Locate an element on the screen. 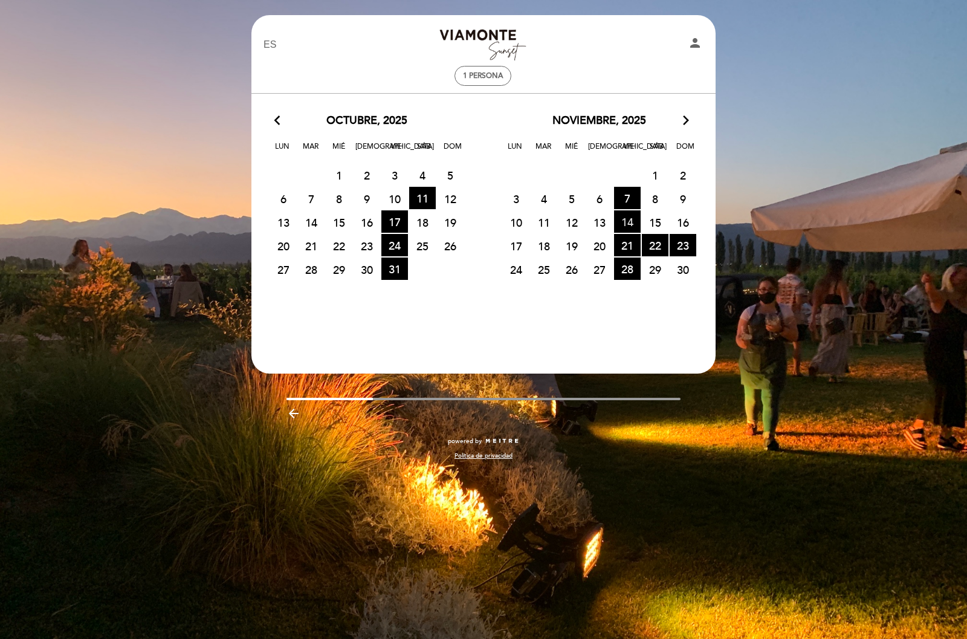 This screenshot has height=639, width=967. i: arrow_back_ios is located at coordinates (280, 121).